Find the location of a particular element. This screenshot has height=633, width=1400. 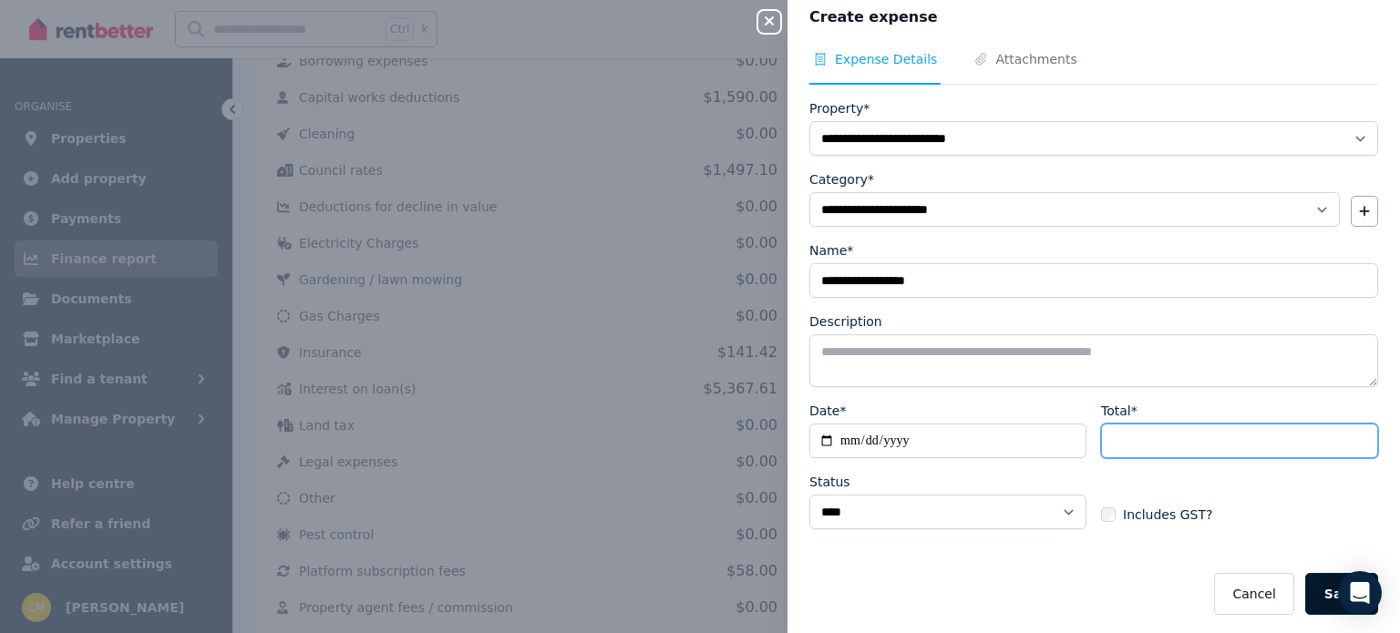

label: Description is located at coordinates (846, 322).